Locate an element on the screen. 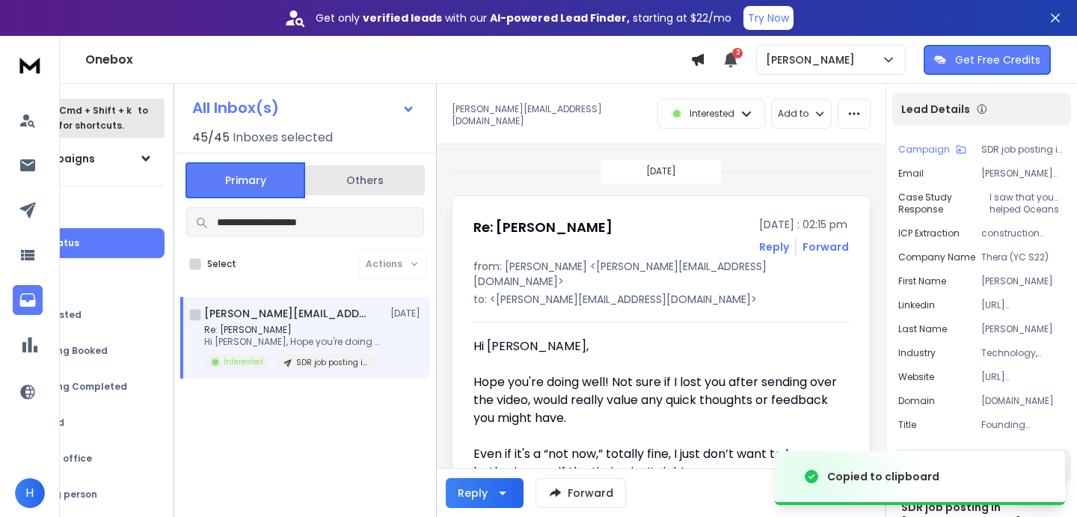 The image size is (1077, 517). span: 45 / 45 is located at coordinates (211, 138).